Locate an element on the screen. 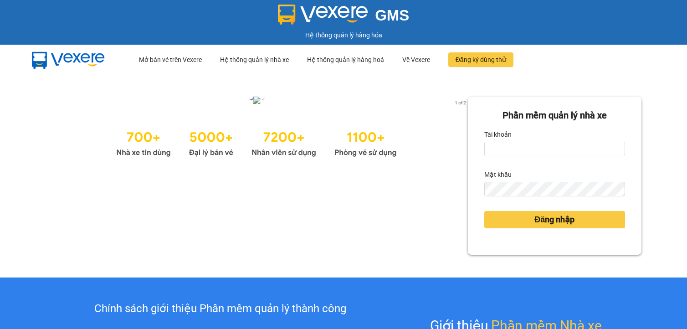 The height and width of the screenshot is (329, 687). li: slide item 1 is located at coordinates (251, 97).